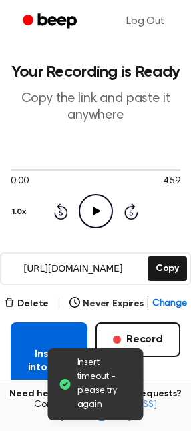 This screenshot has width=191, height=431. I want to click on span: 0:00, so click(19, 182).